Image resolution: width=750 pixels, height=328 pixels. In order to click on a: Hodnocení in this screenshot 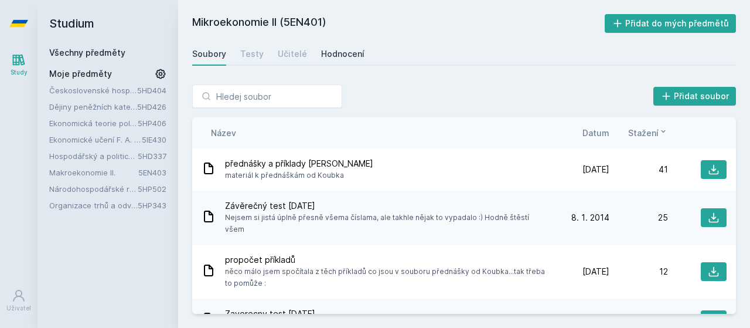, I will do `click(343, 54)`.